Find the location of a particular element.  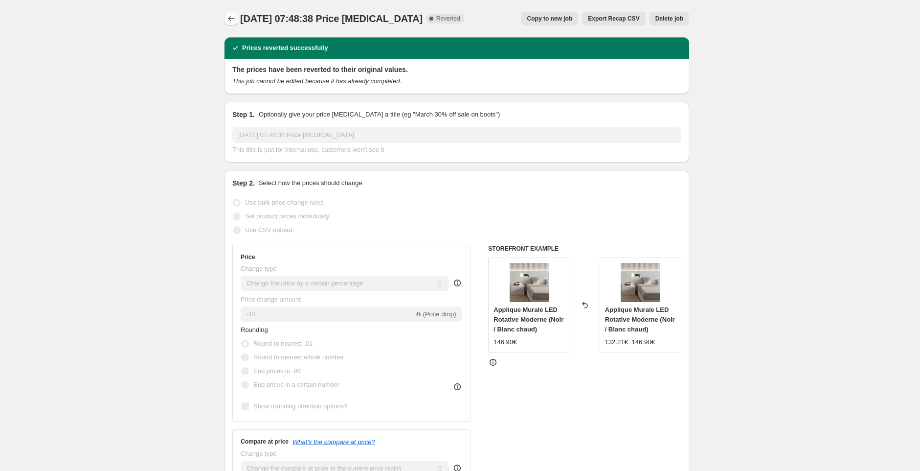

button: Export Recap CSV is located at coordinates (614, 19).